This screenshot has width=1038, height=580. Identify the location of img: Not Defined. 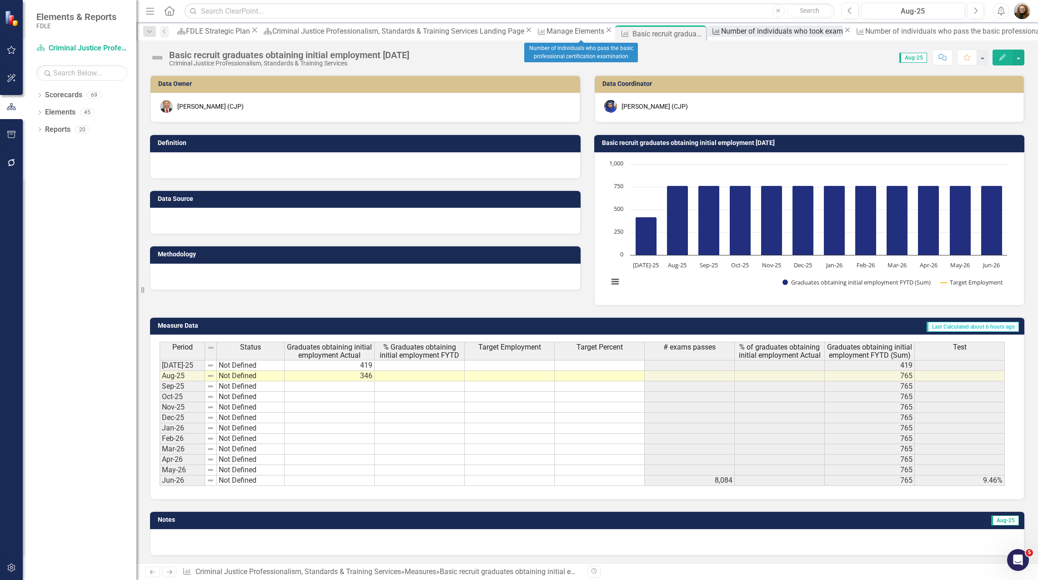
(157, 58).